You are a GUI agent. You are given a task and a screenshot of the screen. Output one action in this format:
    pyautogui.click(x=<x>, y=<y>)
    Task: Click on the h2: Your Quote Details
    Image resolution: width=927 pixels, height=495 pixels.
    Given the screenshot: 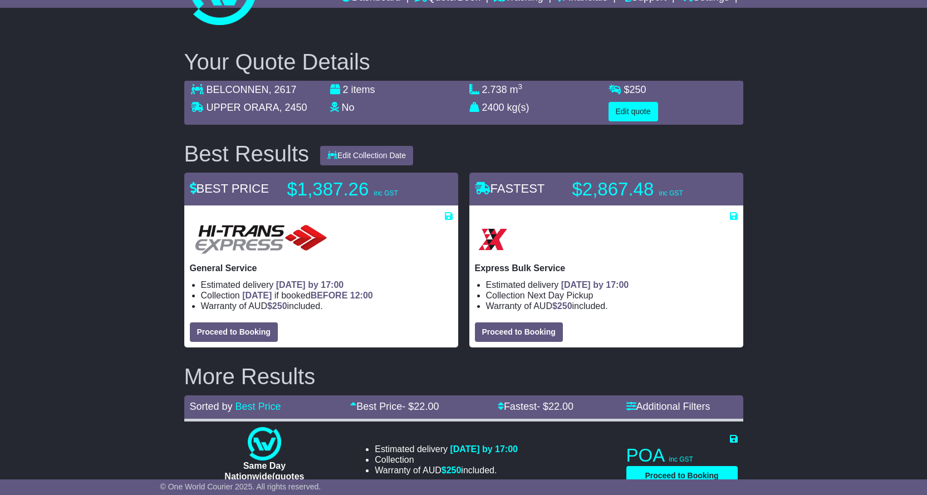 What is the action you would take?
    pyautogui.click(x=464, y=62)
    